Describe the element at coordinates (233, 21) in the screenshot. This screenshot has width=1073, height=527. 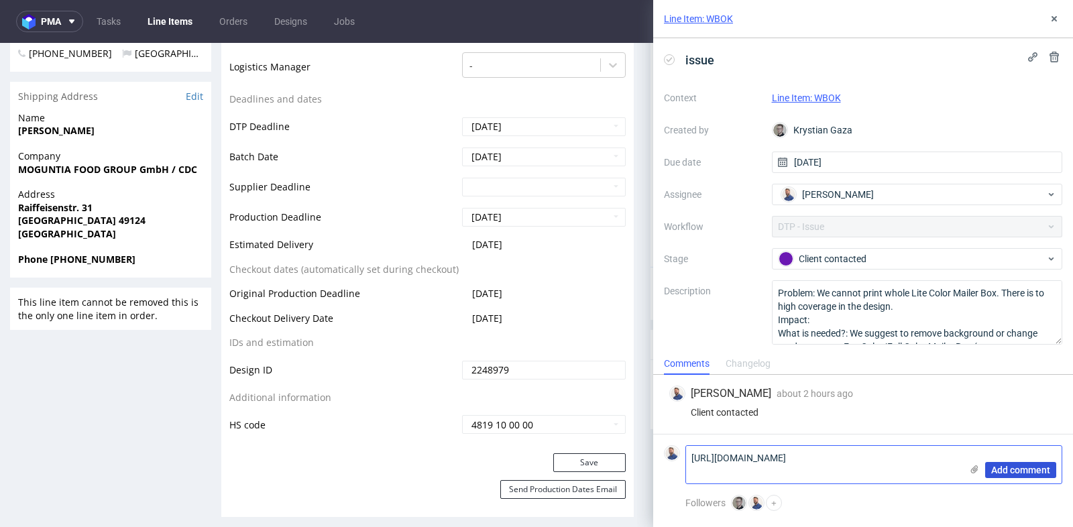
I see `a: Orders` at that location.